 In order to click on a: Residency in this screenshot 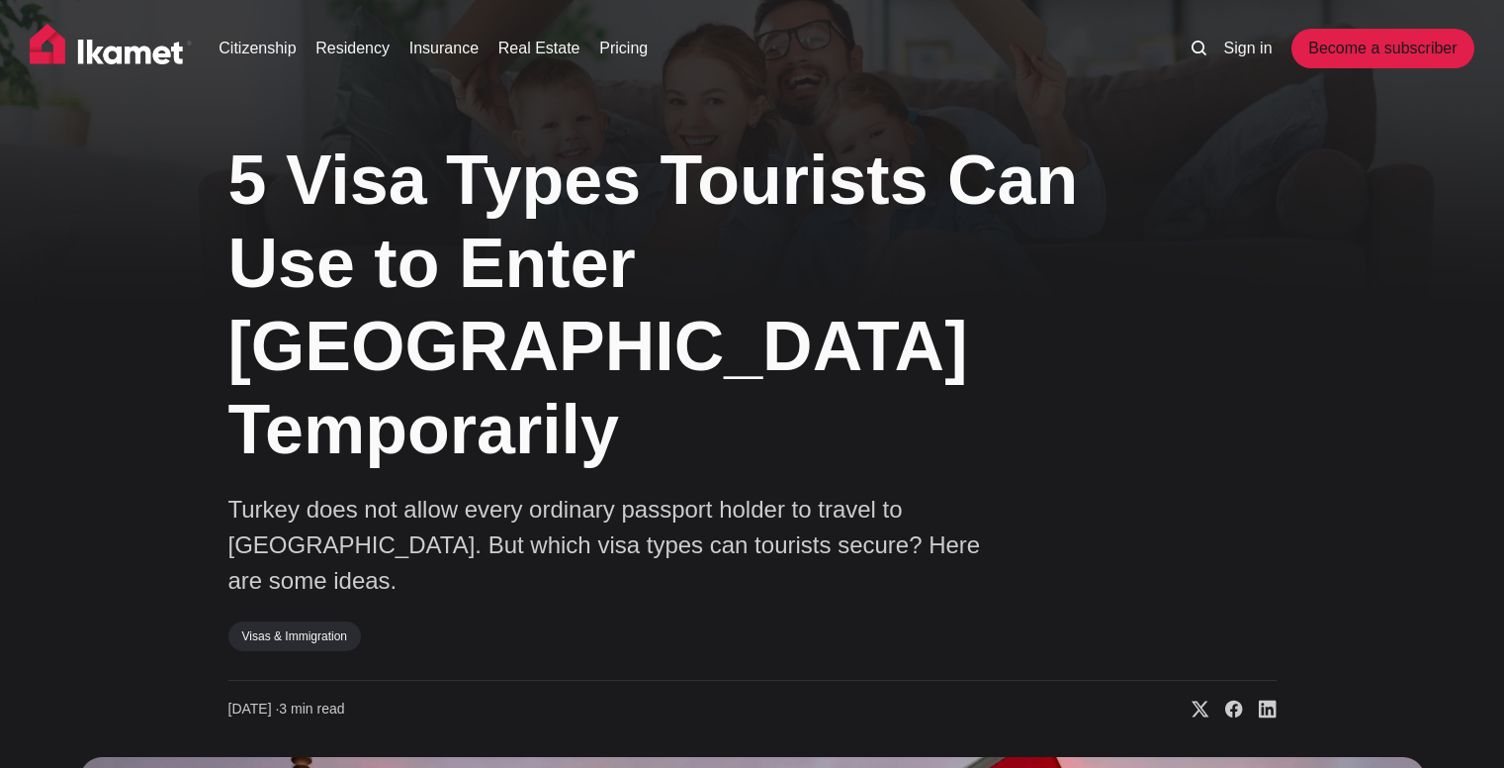, I will do `click(352, 48)`.